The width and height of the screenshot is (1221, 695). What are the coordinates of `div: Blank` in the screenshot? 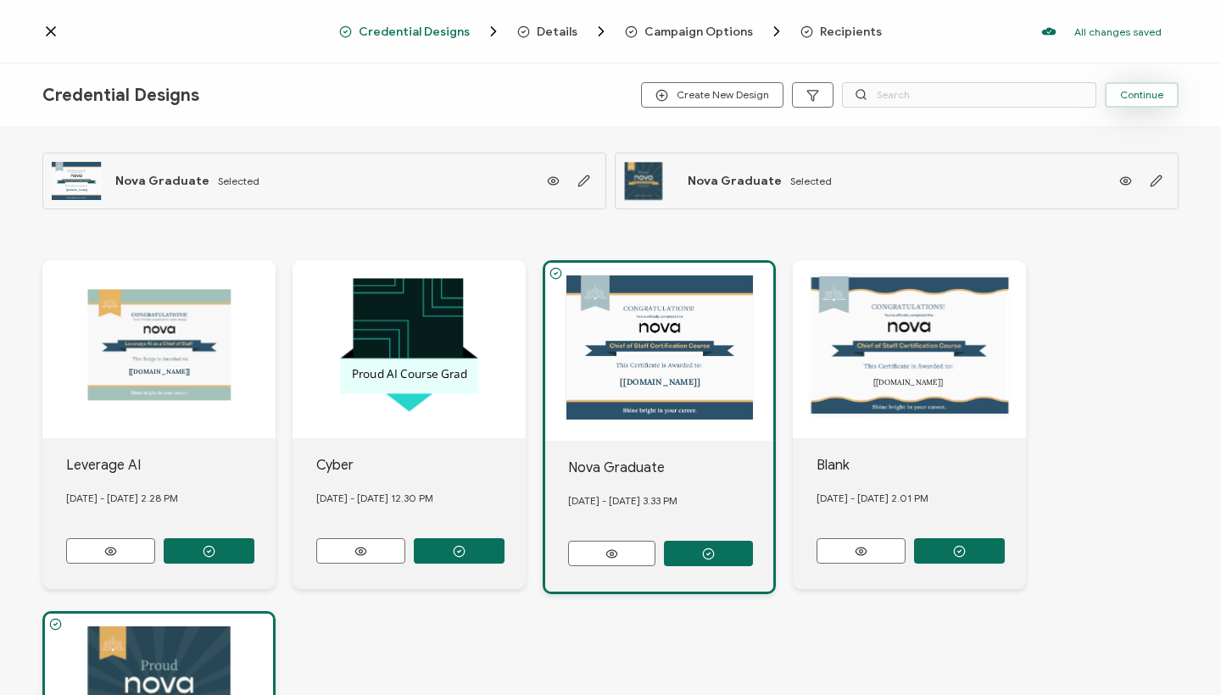 It's located at (921, 465).